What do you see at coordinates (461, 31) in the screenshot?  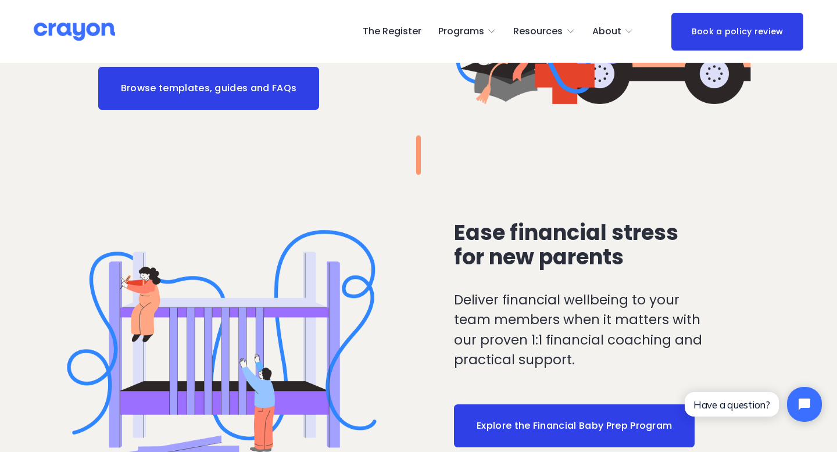 I see `span: Programs` at bounding box center [461, 31].